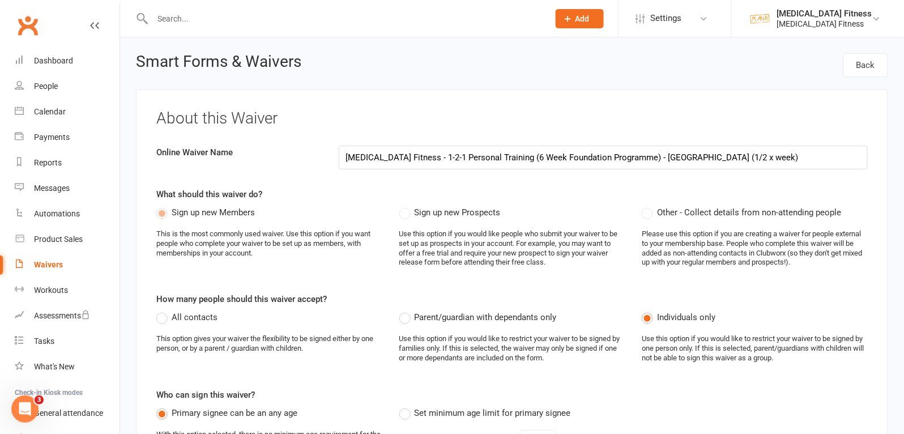  I want to click on div: Use this option if you would like to restrict your waiver to be signed by families only. If this ..., so click(512, 348).